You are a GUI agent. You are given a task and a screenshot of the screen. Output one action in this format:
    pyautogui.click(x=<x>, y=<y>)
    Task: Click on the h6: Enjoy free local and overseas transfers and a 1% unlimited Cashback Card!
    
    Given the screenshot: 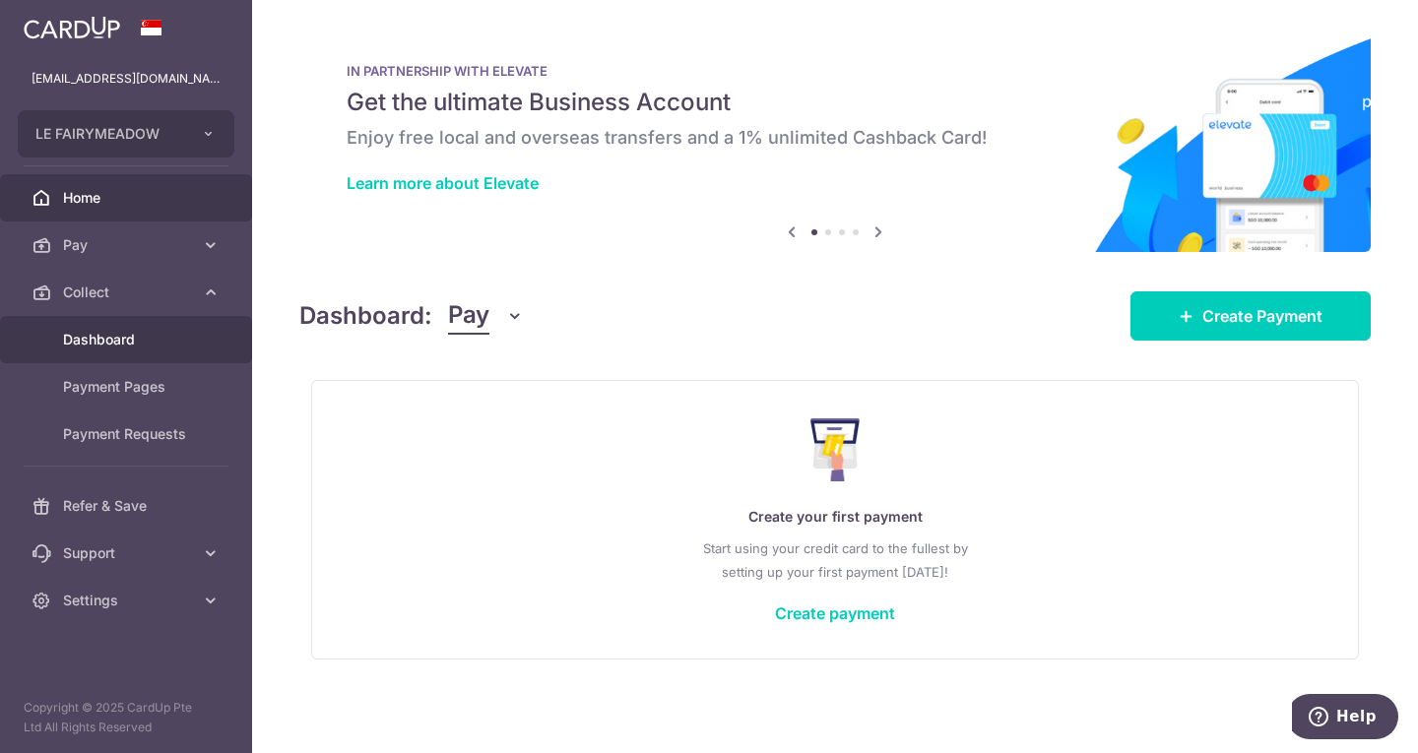 What is the action you would take?
    pyautogui.click(x=835, y=138)
    